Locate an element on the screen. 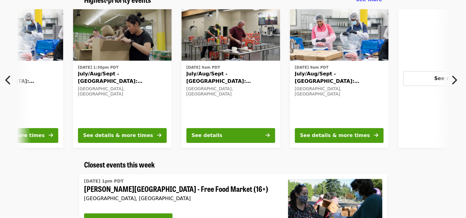  a: See details for "July/Aug/Sept - Portland: Repack/Sort (age 16+)" is located at coordinates (230, 78).